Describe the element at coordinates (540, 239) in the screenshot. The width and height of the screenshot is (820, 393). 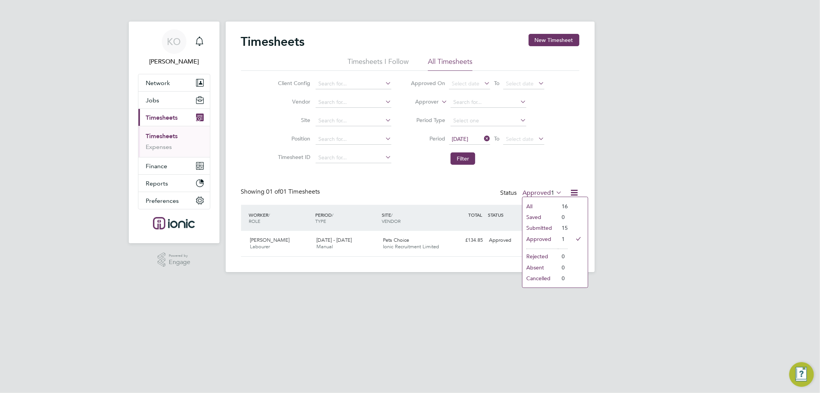
I see `li: Approved` at that location.